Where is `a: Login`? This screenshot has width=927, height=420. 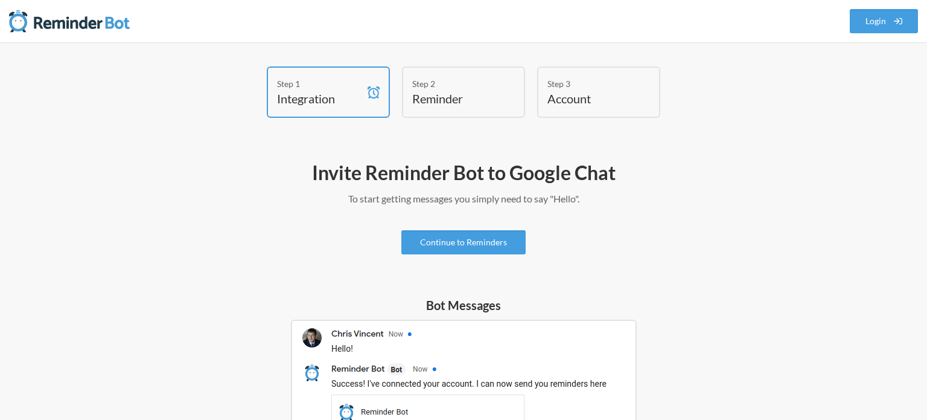
a: Login is located at coordinates (884, 21).